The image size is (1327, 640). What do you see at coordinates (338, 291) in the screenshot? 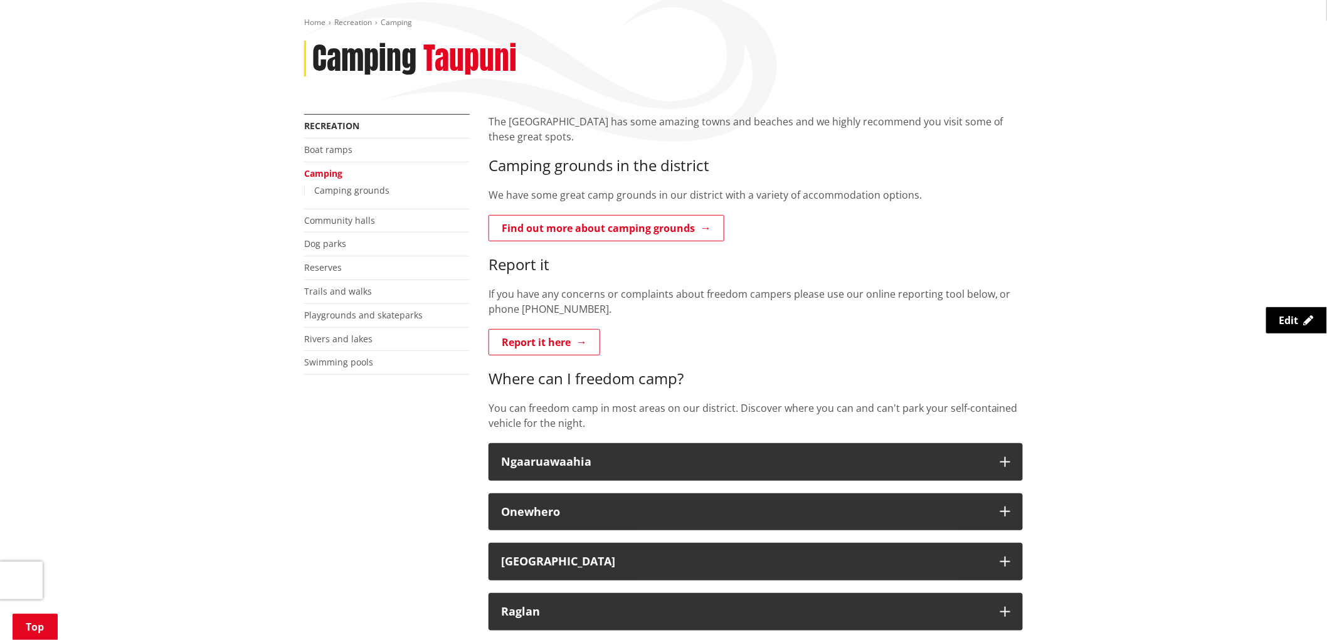
I see `a: Trails and walks` at bounding box center [338, 291].